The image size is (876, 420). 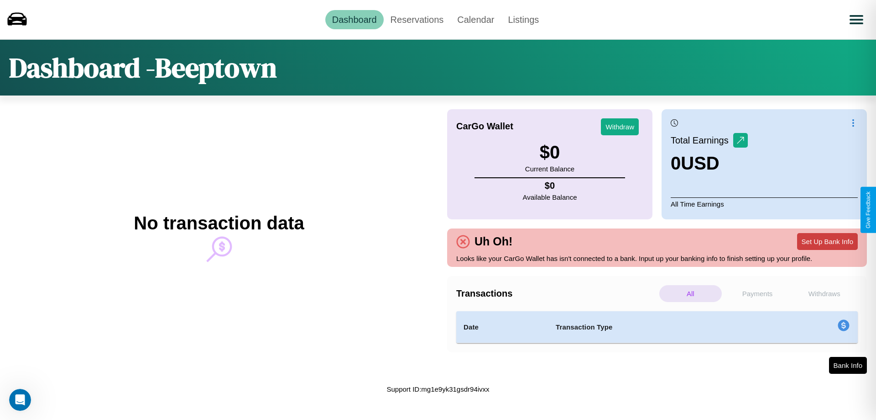 What do you see at coordinates (524, 20) in the screenshot?
I see `a: Listings` at bounding box center [524, 20].